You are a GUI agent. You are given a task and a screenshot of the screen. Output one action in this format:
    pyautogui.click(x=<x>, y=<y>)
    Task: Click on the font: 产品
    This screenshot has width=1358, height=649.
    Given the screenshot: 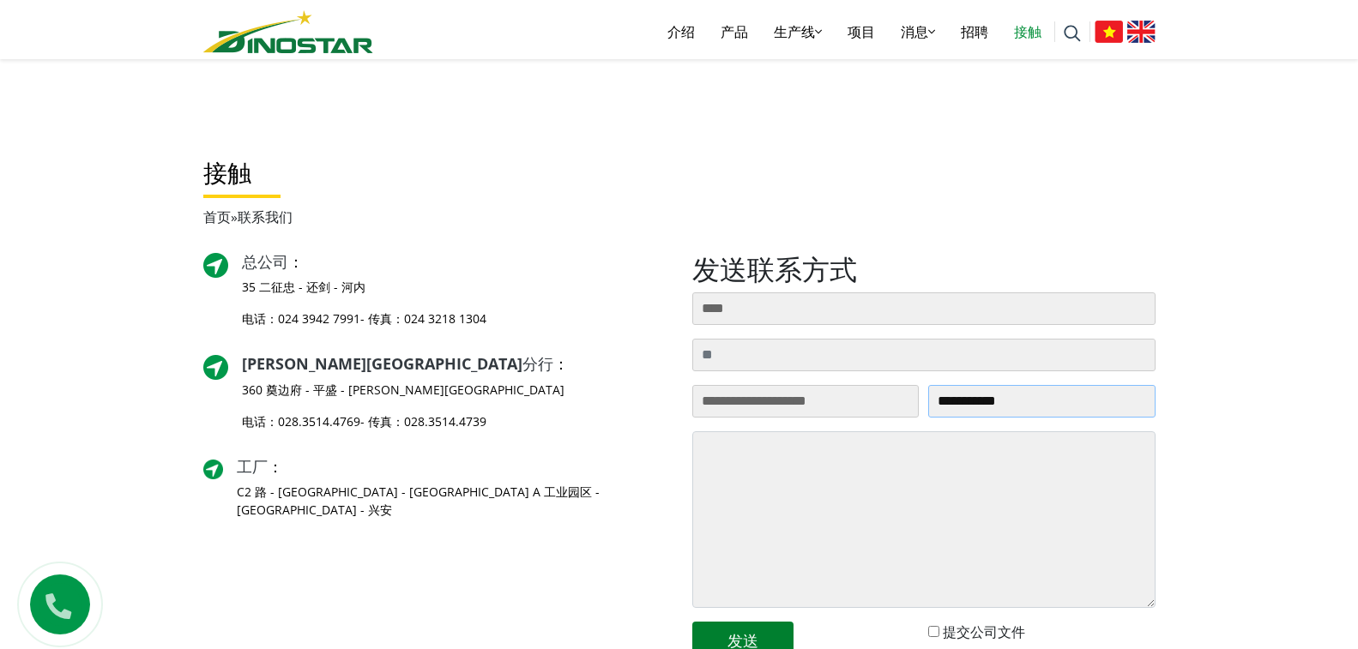 What is the action you would take?
    pyautogui.click(x=734, y=32)
    